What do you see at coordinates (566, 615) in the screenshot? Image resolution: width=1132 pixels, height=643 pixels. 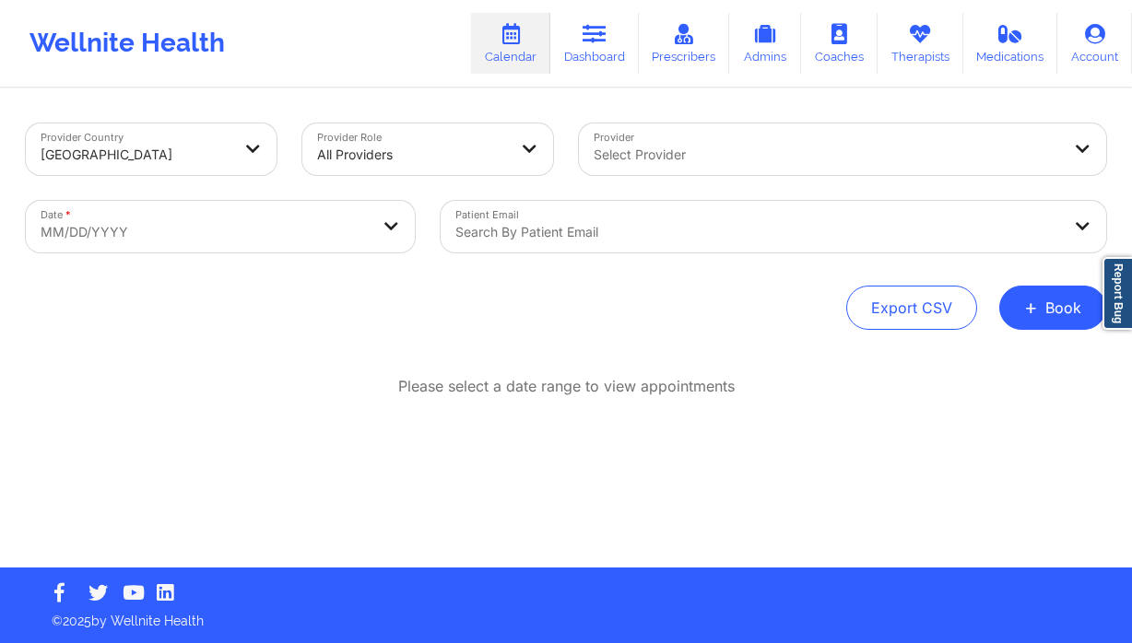 I see `p: © 2025 by Wellnite Health` at bounding box center [566, 615].